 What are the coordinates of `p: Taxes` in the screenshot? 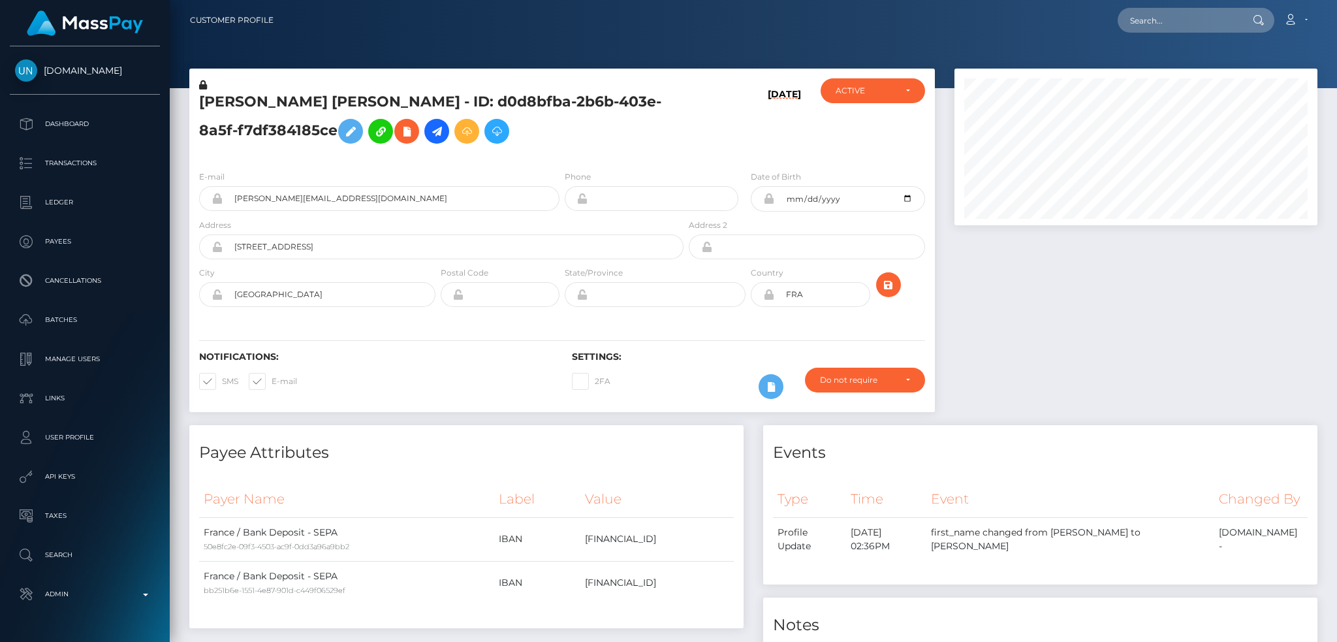 It's located at (85, 516).